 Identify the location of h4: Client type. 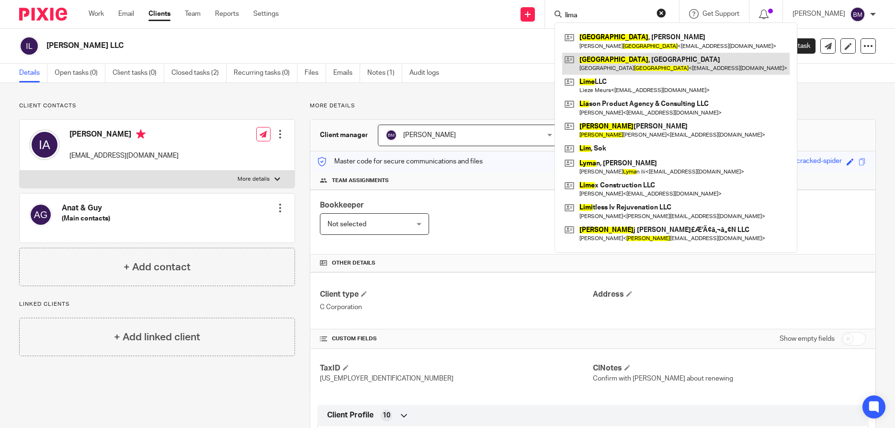
(456, 294).